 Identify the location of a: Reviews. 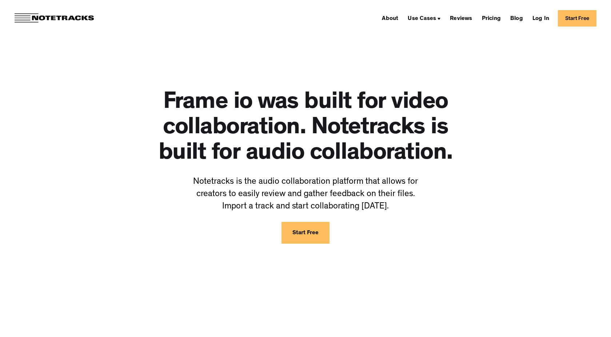
(460, 18).